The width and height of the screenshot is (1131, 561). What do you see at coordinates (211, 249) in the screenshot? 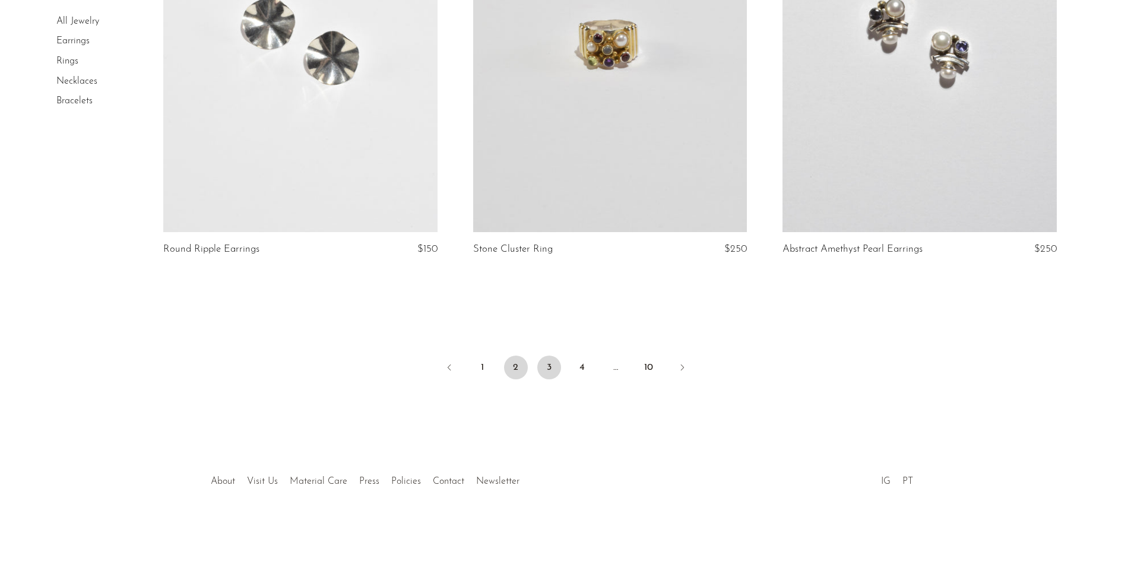
I see `a: Round Ripple Earrings` at bounding box center [211, 249].